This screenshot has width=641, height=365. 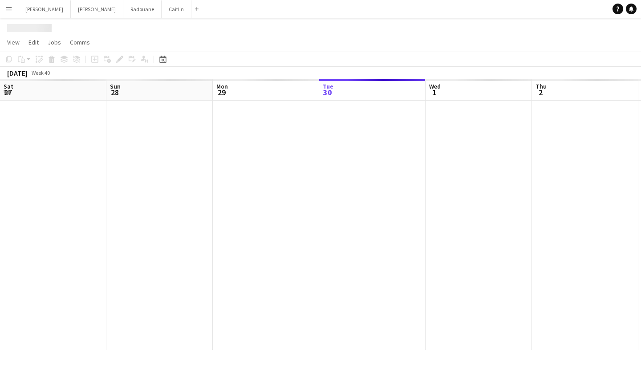 I want to click on span: Edit, so click(x=33, y=42).